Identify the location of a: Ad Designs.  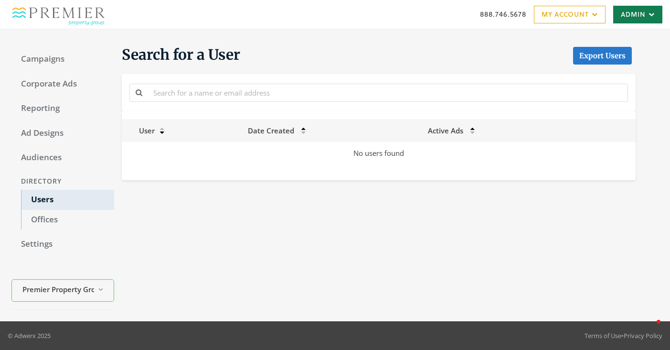
(63, 133).